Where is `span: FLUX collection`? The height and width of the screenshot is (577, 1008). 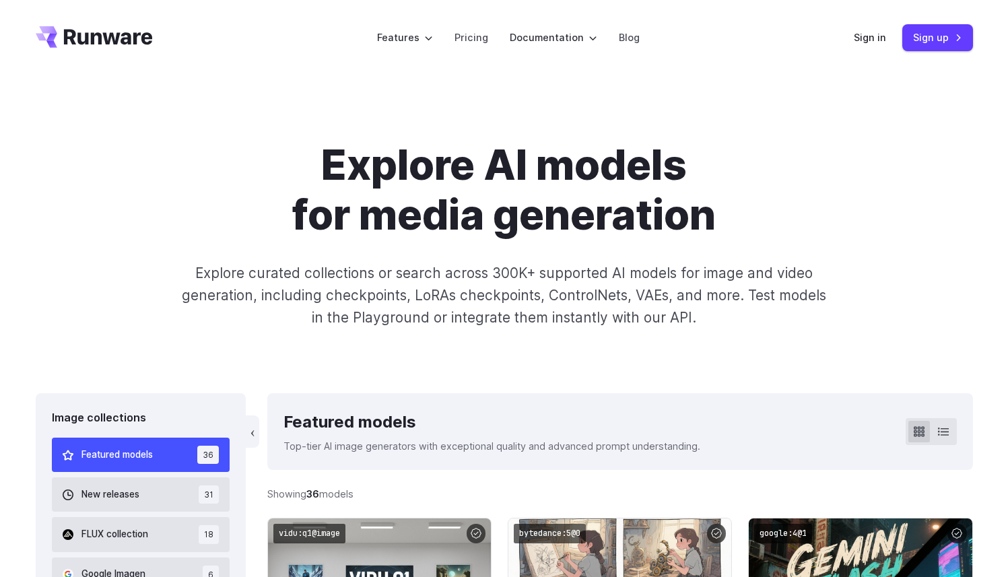
span: FLUX collection is located at coordinates (115, 535).